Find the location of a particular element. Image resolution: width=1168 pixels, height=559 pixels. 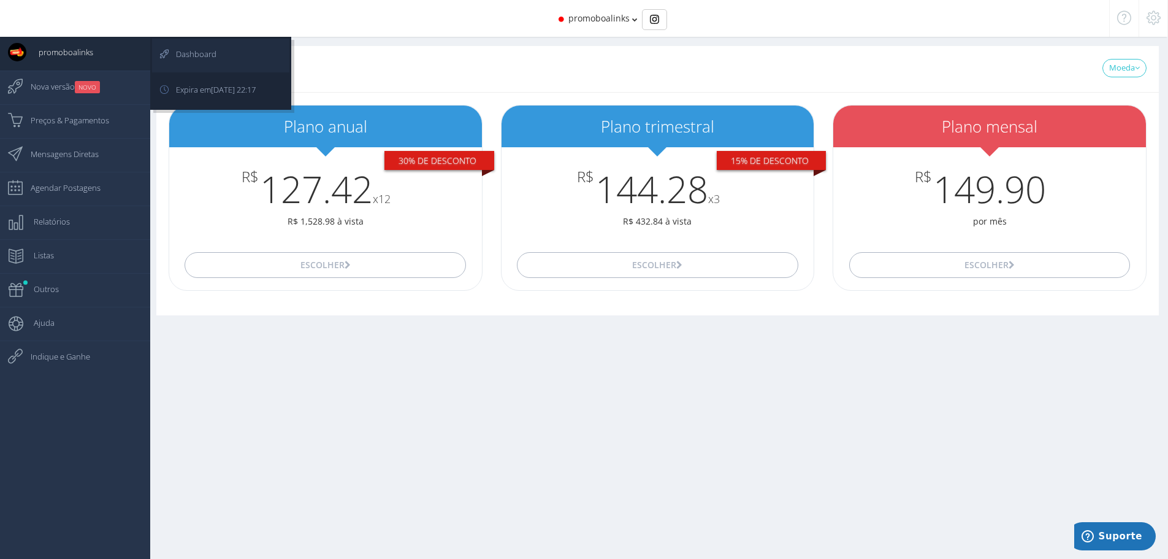

span: Ajuda is located at coordinates (38, 323).